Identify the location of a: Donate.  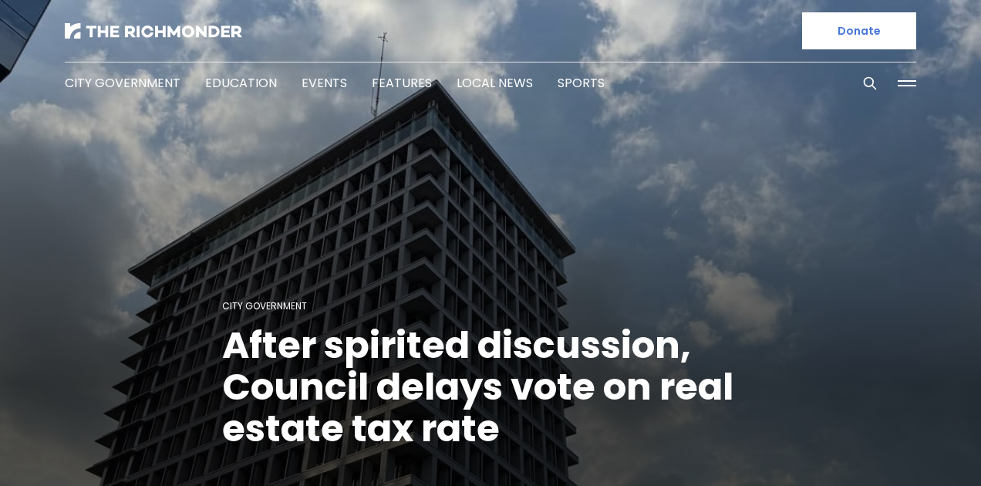
(859, 31).